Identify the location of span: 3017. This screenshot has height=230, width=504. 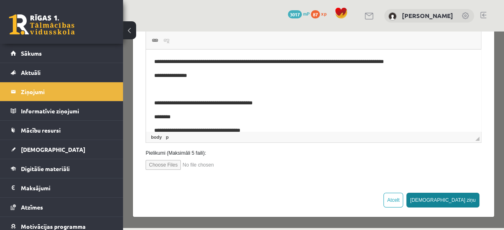
(295, 14).